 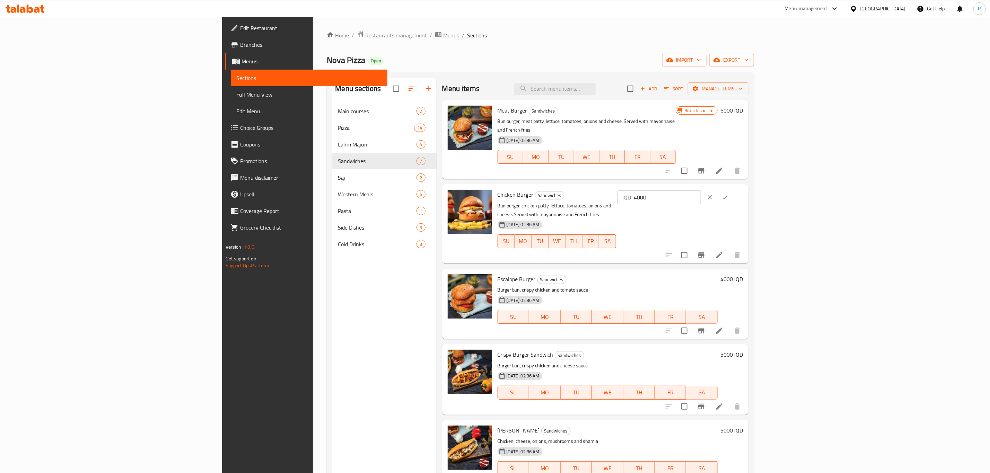 What do you see at coordinates (699, 111) in the screenshot?
I see `span: Branch specific` at bounding box center [699, 111].